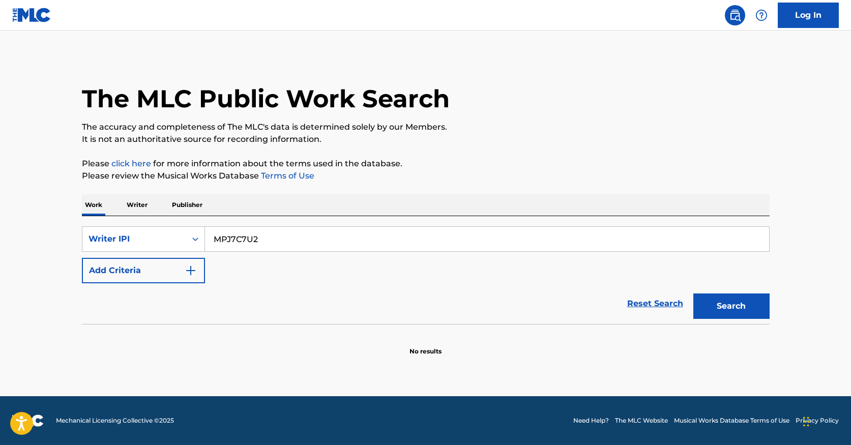 The image size is (851, 445). Describe the element at coordinates (426, 164) in the screenshot. I see `p: Please for more information about the terms used in the database.` at that location.